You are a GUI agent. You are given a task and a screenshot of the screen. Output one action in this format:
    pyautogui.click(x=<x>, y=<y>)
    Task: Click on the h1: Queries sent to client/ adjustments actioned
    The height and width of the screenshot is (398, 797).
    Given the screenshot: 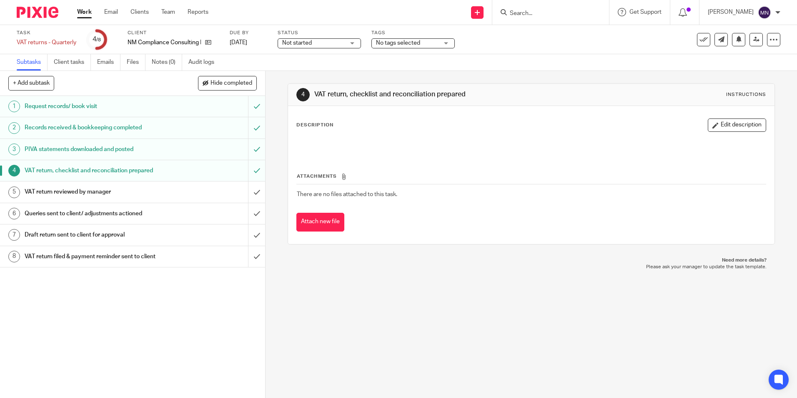 What is the action you would take?
    pyautogui.click(x=96, y=213)
    